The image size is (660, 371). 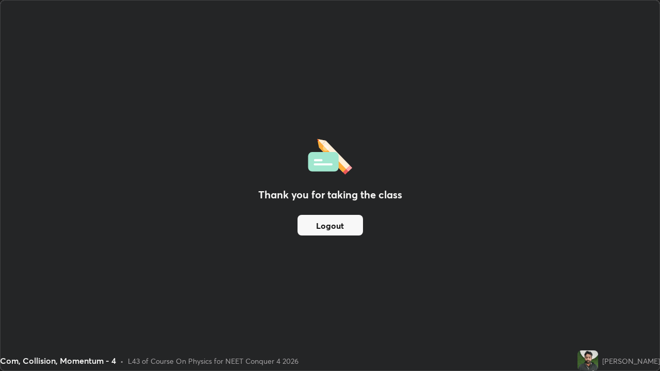 I want to click on h2: Thank you for taking the class, so click(x=330, y=195).